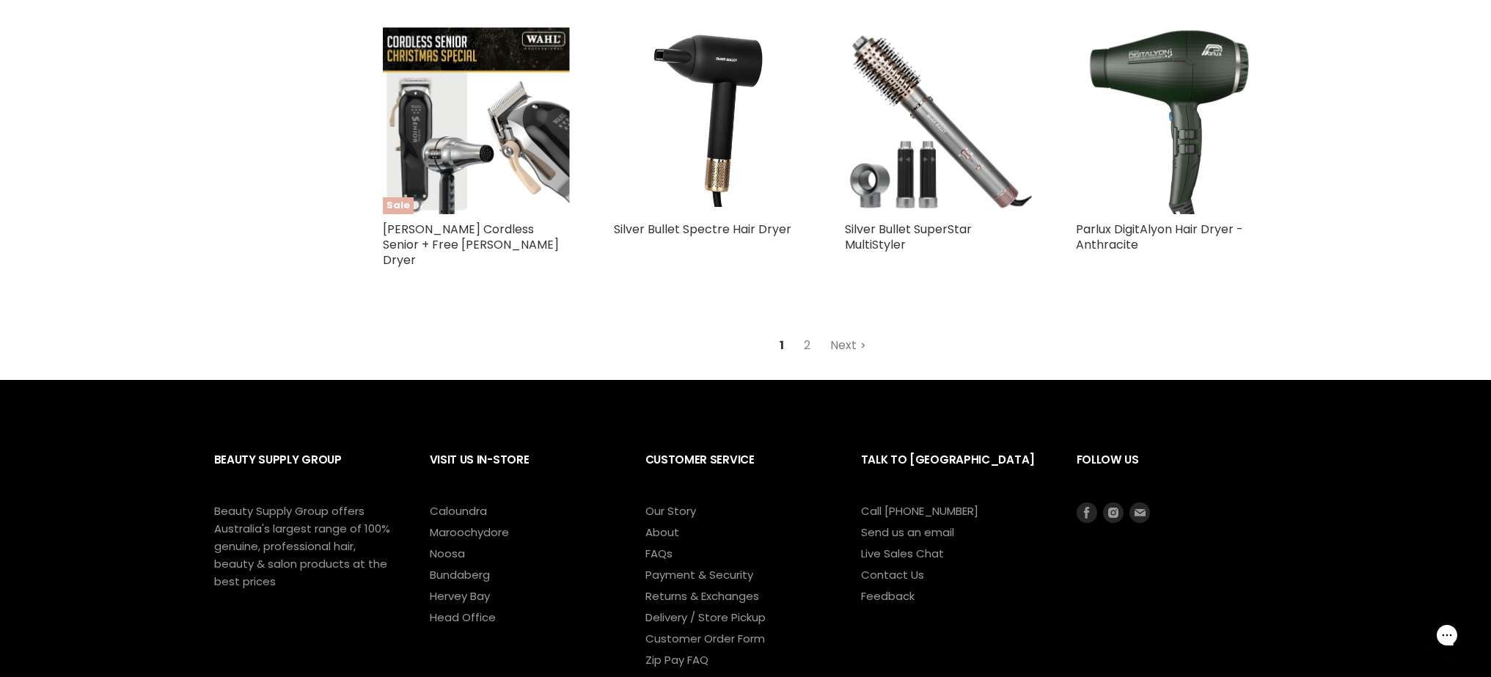 This screenshot has width=1491, height=677. Describe the element at coordinates (706, 617) in the screenshot. I see `a: Delivery / Store Pickup` at that location.